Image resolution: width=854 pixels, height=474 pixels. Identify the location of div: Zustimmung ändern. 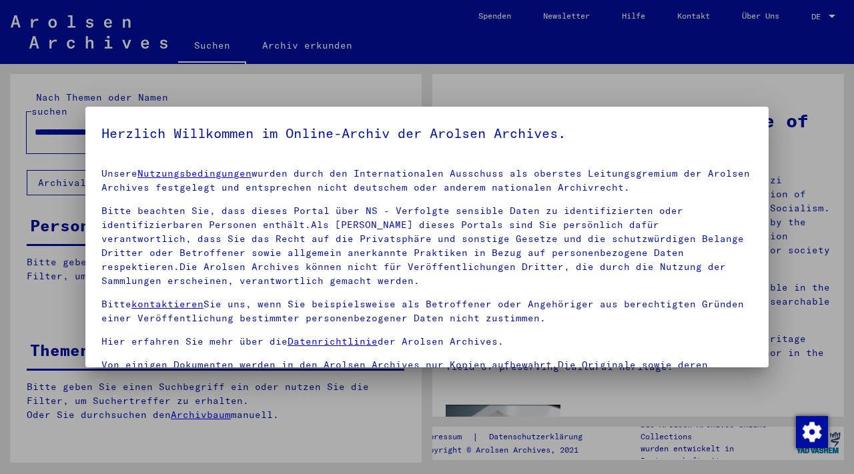
(811, 432).